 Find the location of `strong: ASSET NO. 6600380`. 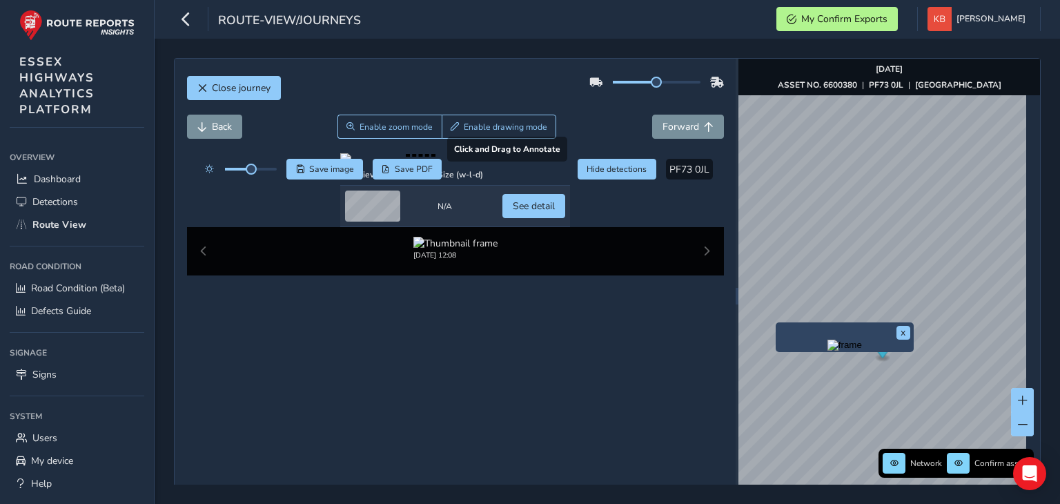

strong: ASSET NO. 6600380 is located at coordinates (817, 85).